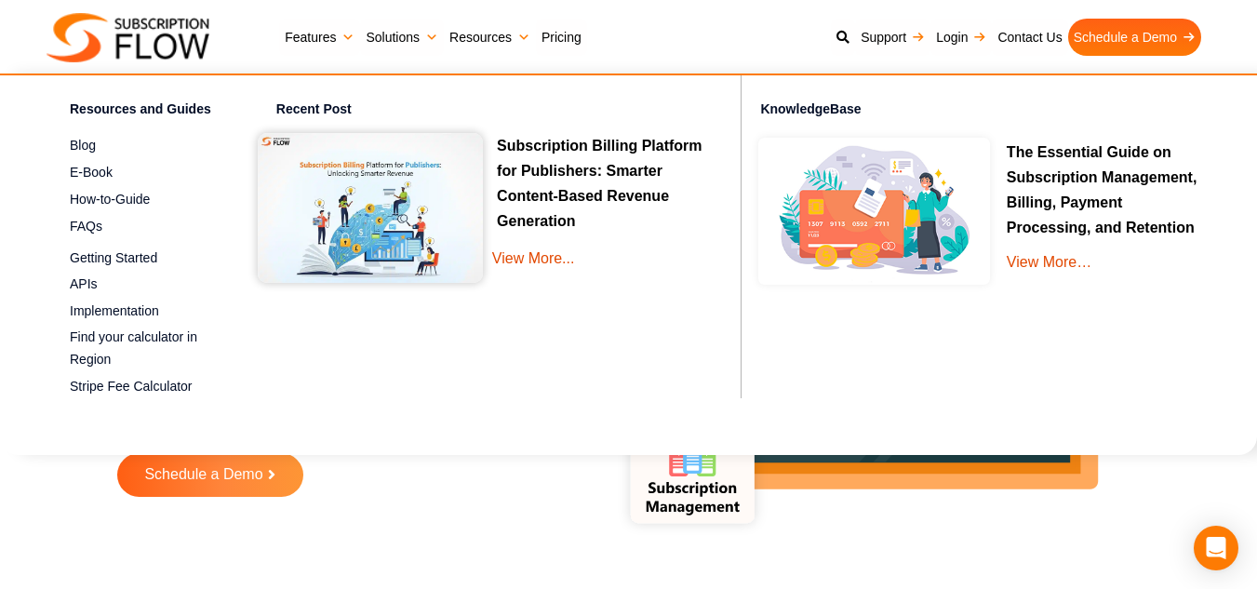 The height and width of the screenshot is (589, 1257). I want to click on a: Find your calculator in Region, so click(141, 349).